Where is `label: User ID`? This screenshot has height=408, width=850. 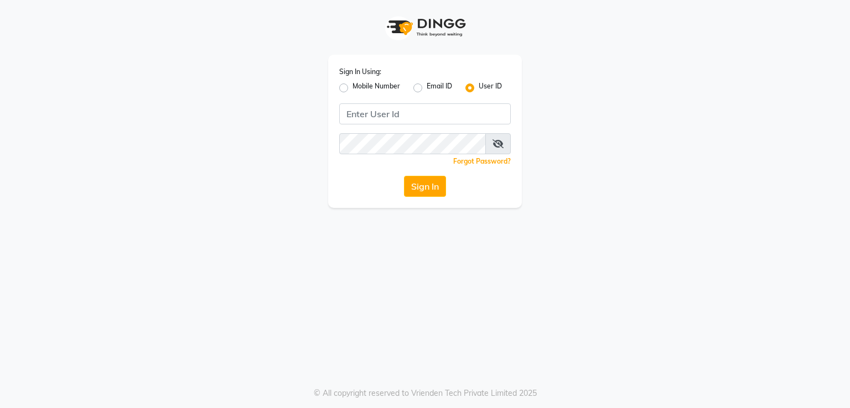 label: User ID is located at coordinates (490, 88).